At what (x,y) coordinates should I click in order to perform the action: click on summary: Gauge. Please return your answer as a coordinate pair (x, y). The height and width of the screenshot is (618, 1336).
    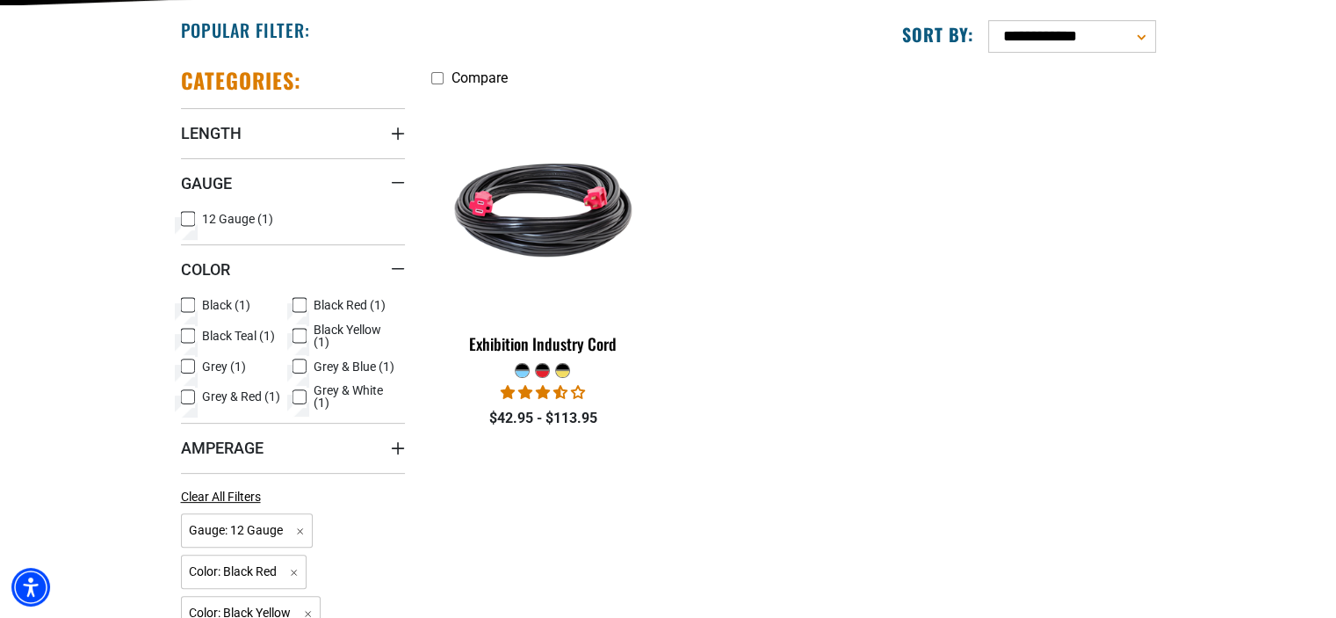
    Looking at the image, I should click on (293, 183).